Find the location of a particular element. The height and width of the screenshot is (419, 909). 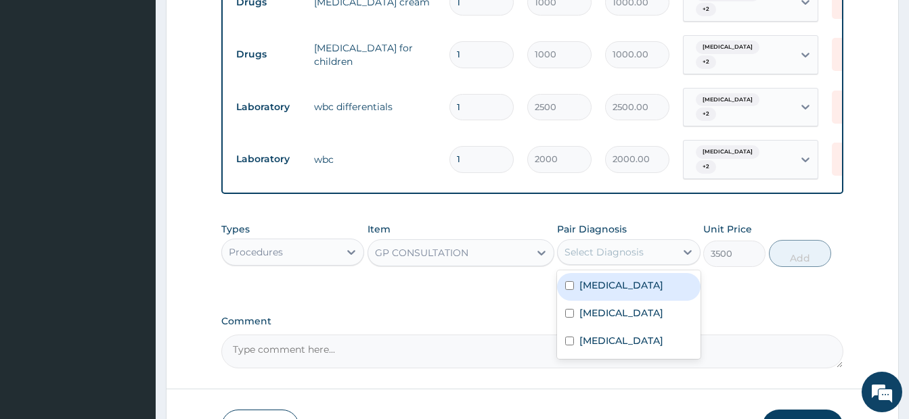

div: Select Diagnosis is located at coordinates (603, 252).